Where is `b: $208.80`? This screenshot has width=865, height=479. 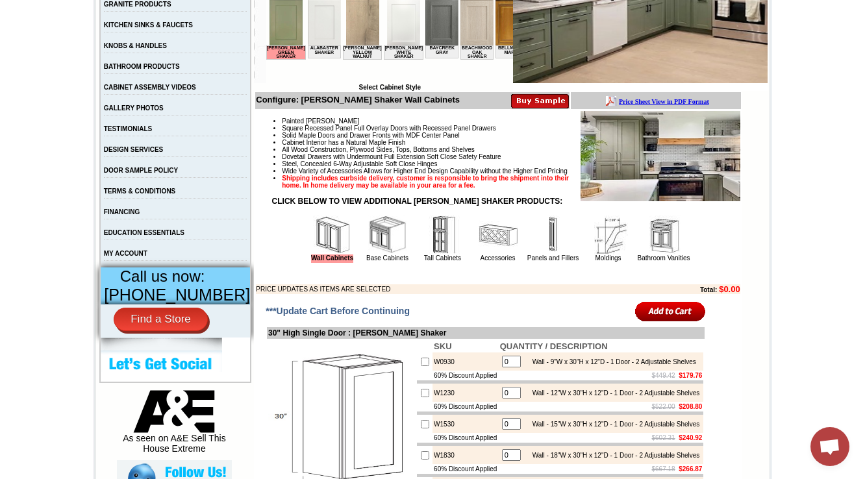 b: $208.80 is located at coordinates (690, 406).